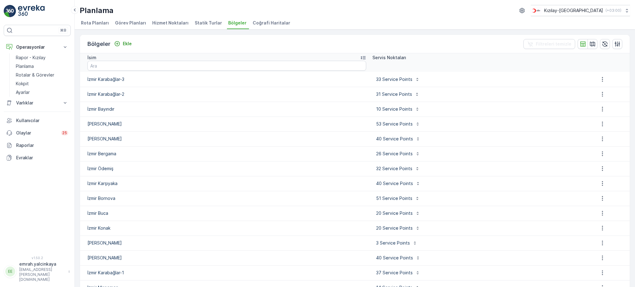 This screenshot has width=635, height=287. What do you see at coordinates (10, 11) in the screenshot?
I see `img: logo` at bounding box center [10, 11].